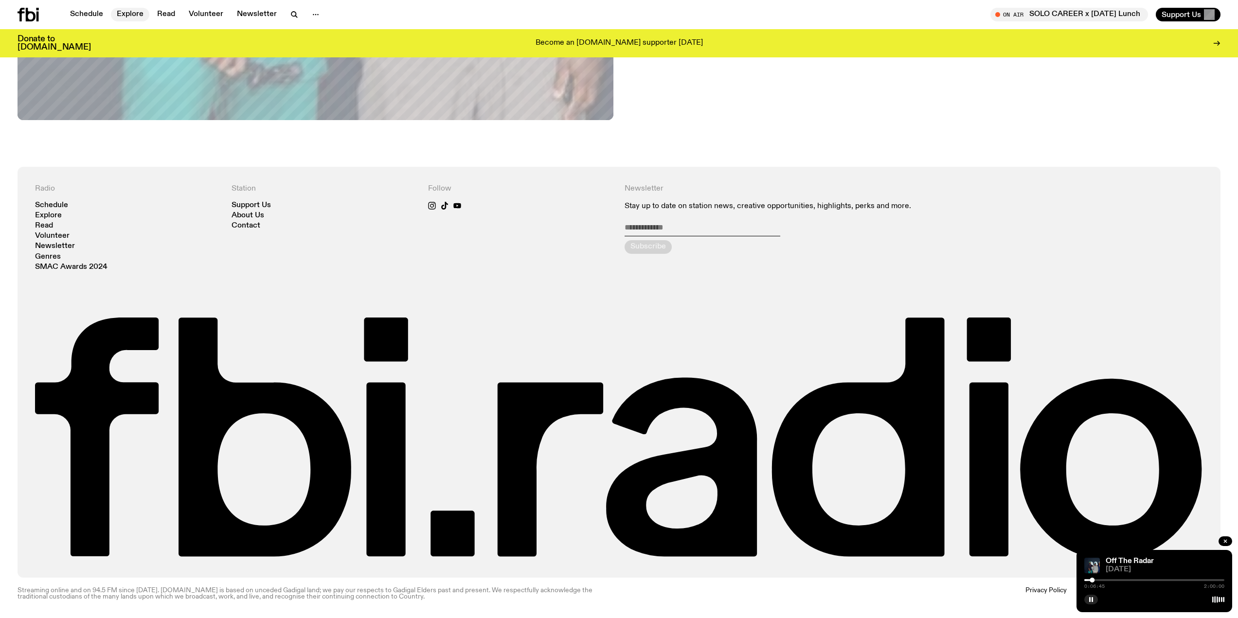 This screenshot has width=1238, height=618. I want to click on span: Support Us, so click(1181, 15).